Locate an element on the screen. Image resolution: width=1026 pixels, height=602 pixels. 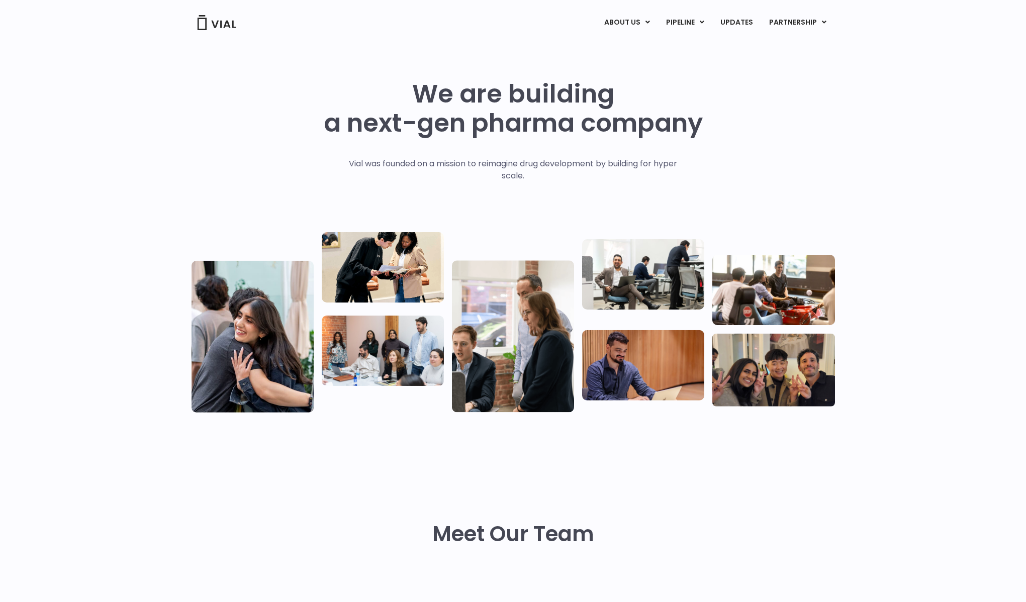
h2: Meet Our Team is located at coordinates (513, 534).